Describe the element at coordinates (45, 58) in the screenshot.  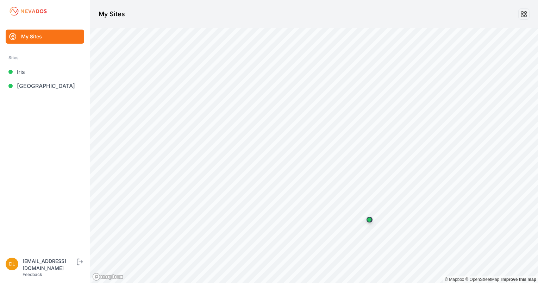
I see `div: Sites` at that location.